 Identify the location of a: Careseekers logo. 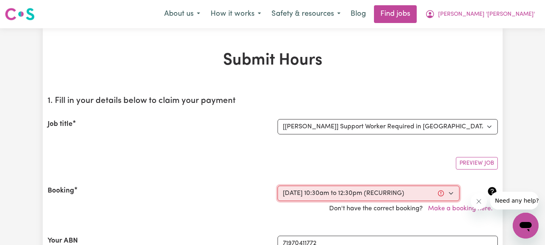
(20, 14).